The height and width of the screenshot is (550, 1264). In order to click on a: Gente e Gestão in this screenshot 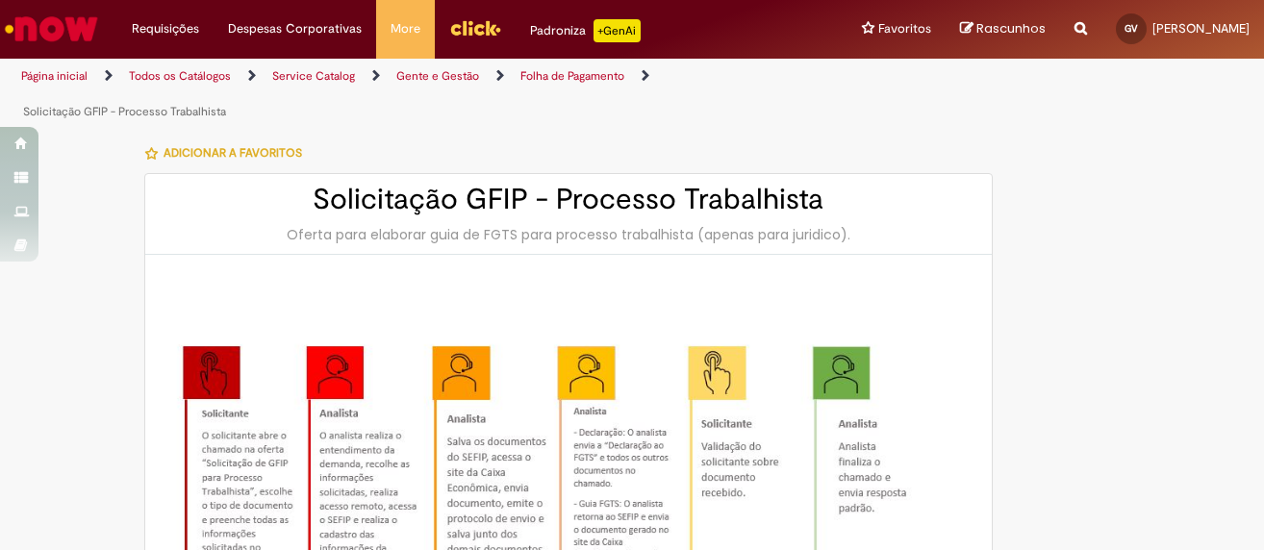, I will do `click(438, 76)`.